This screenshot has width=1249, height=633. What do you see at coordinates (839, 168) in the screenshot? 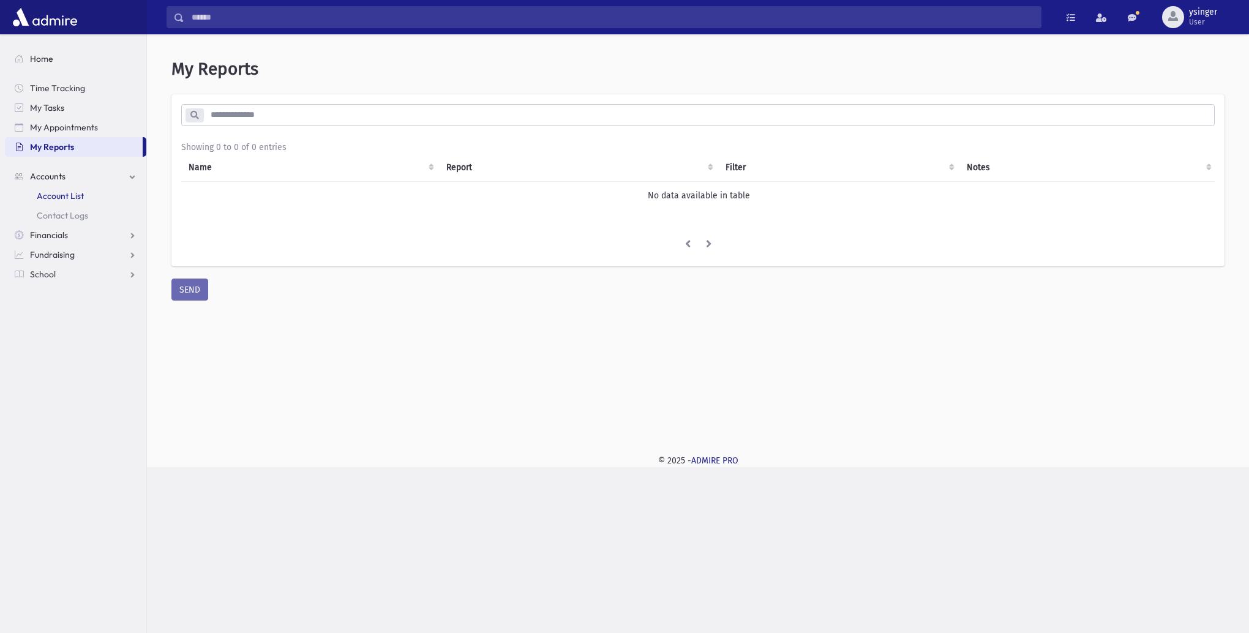
I see `th: Filter : activate to sort column ascending` at bounding box center [839, 168].